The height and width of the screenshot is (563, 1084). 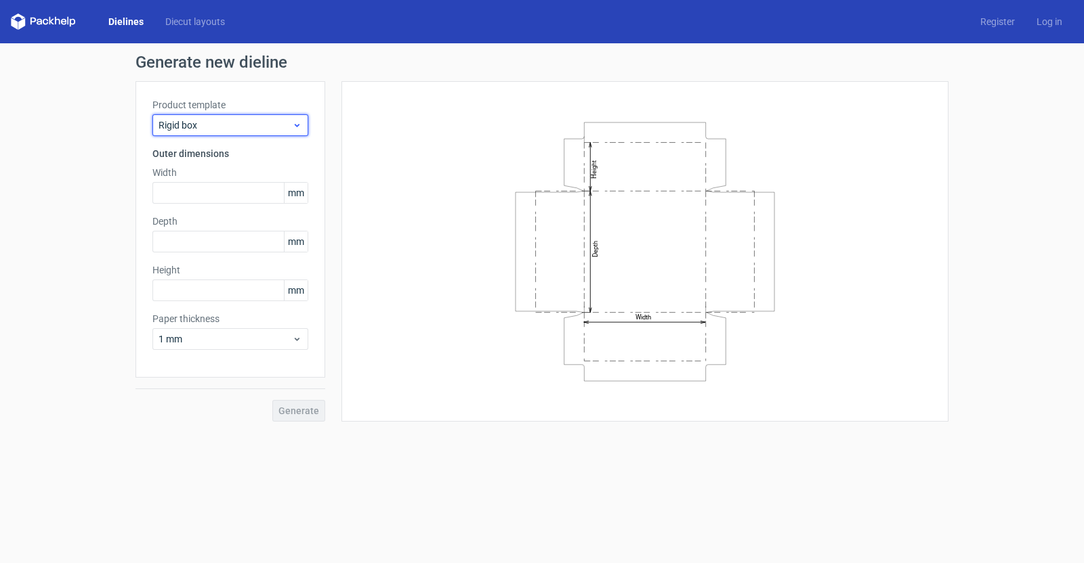 What do you see at coordinates (225, 125) in the screenshot?
I see `span: Rigid box` at bounding box center [225, 125].